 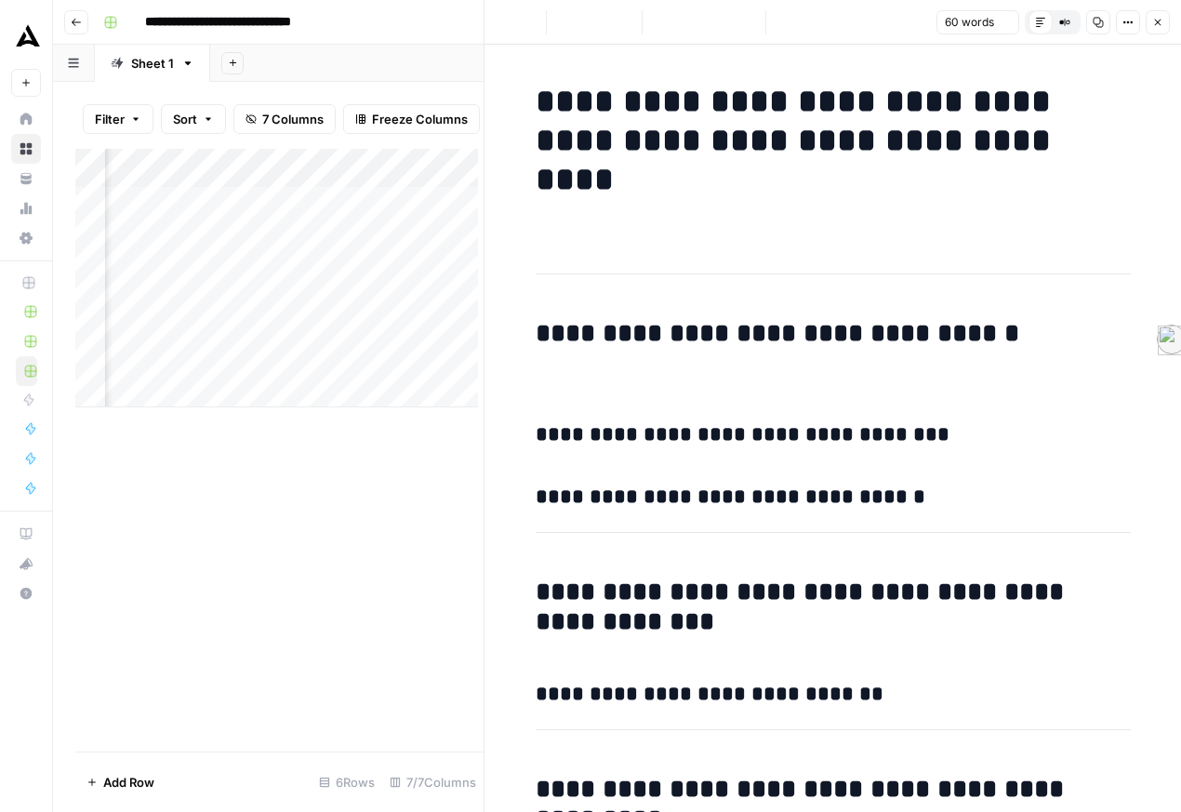 What do you see at coordinates (128, 782) in the screenshot?
I see `span: Add Row` at bounding box center [128, 782].